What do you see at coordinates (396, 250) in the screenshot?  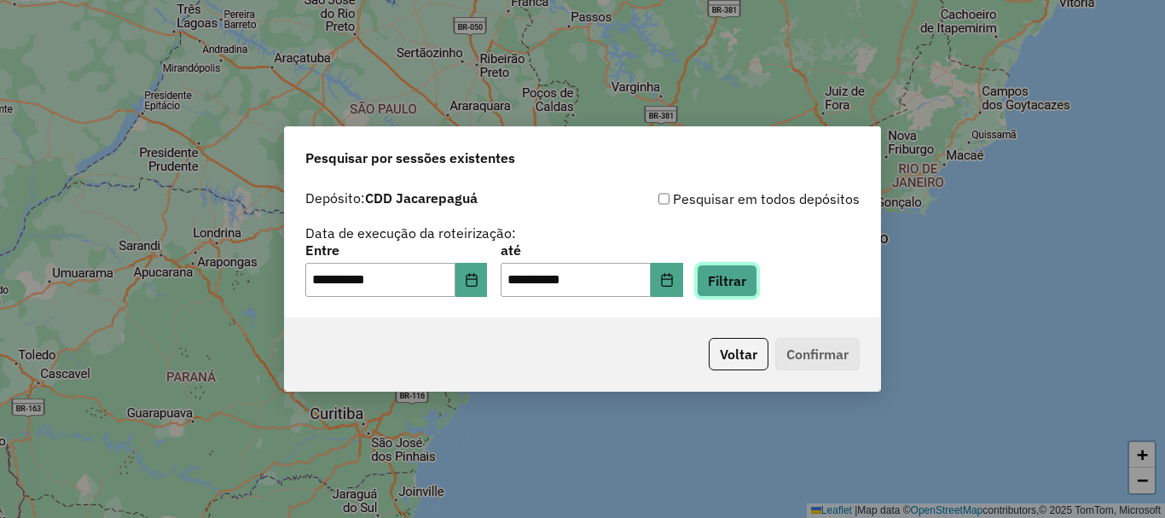 I see `label: Entre` at bounding box center [396, 250].